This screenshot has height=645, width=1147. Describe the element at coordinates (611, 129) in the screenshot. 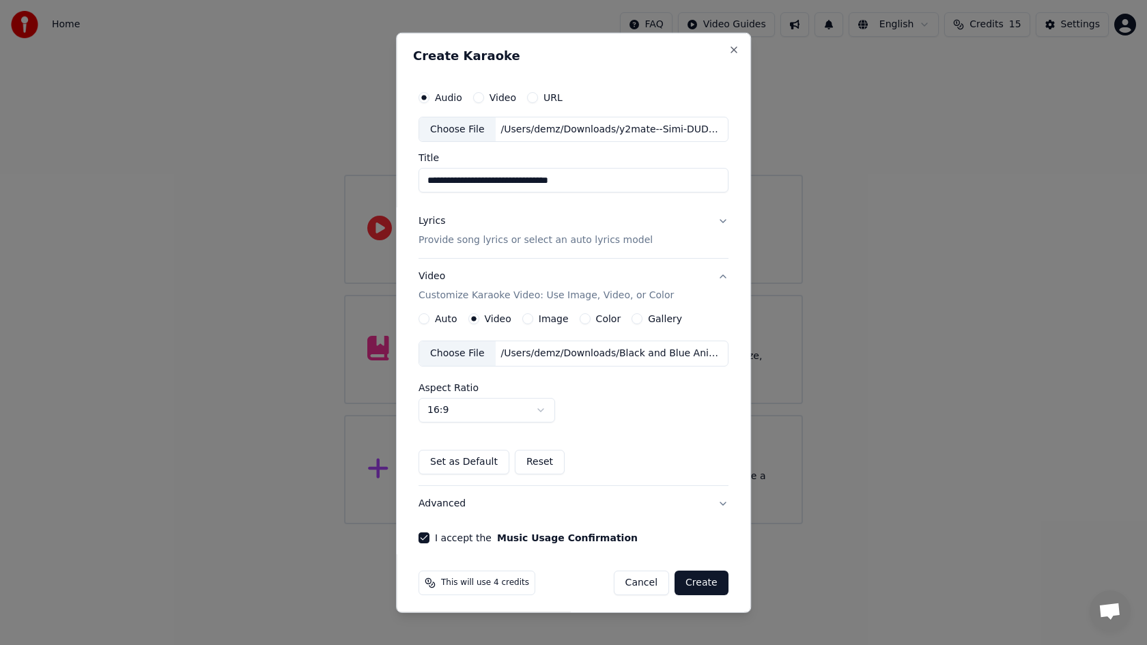

I see `div: /Users/demz/Downloads/y2mate--Simi-DUDUKE-official-lyrics.mp3` at that location.